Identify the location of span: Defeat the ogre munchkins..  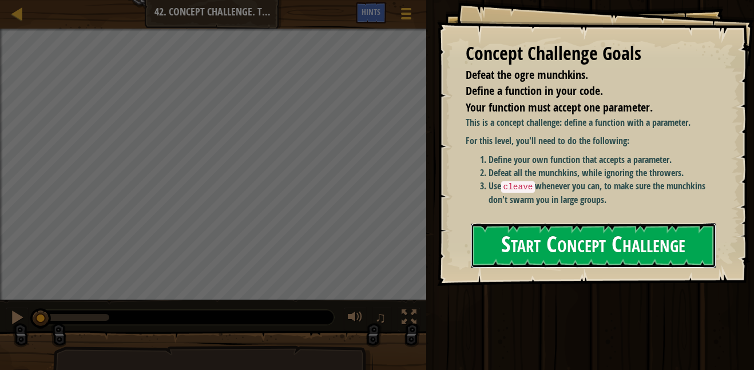
(527, 74).